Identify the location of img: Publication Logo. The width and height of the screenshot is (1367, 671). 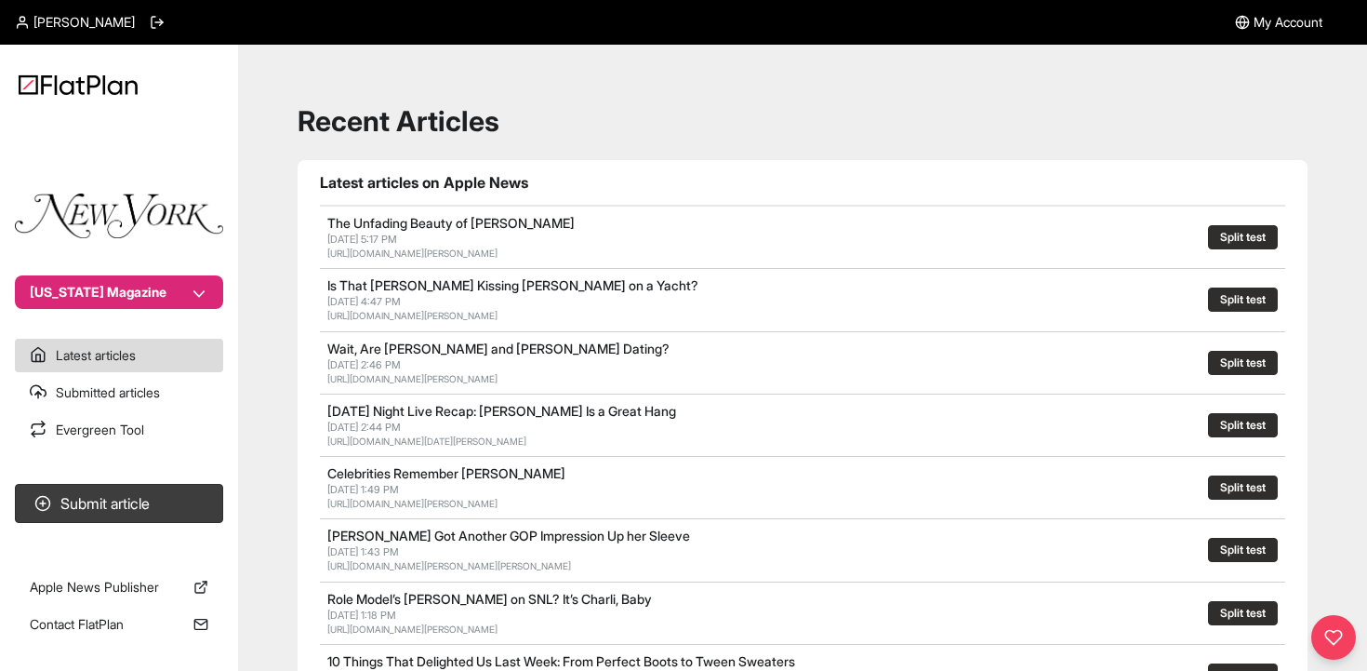
(119, 216).